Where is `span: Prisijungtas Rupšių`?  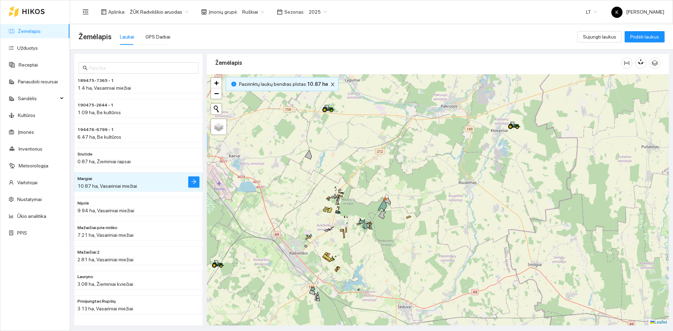 span: Prisijungtas Rupšių is located at coordinates (96, 301).